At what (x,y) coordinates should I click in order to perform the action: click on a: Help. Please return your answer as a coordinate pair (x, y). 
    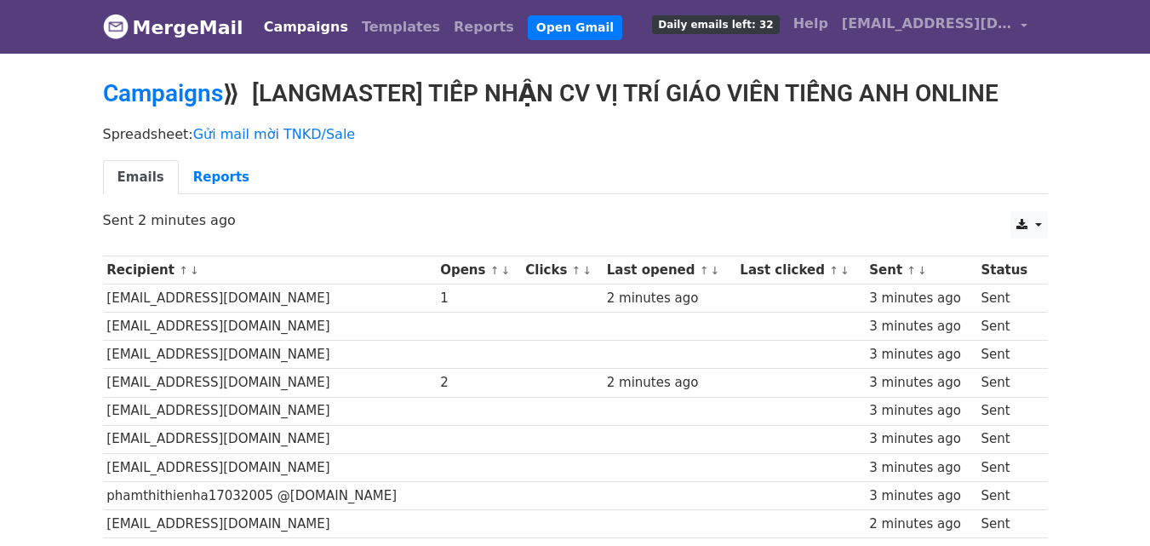
    Looking at the image, I should click on (810, 24).